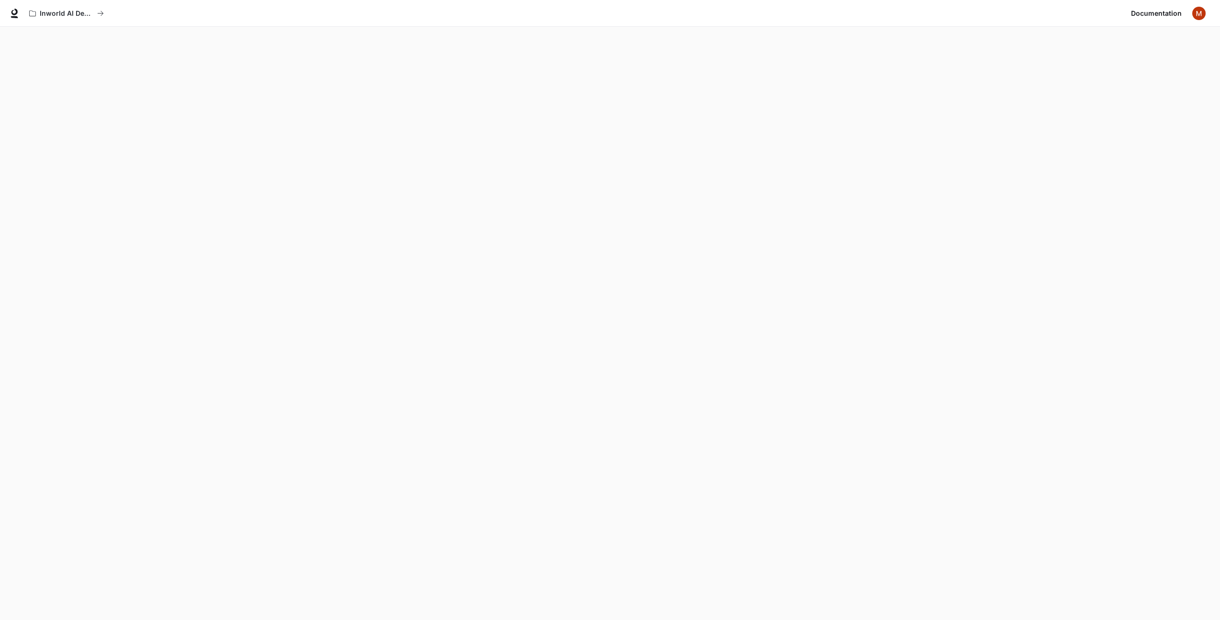  Describe the element at coordinates (1198, 13) in the screenshot. I see `img: User avatar` at that location.